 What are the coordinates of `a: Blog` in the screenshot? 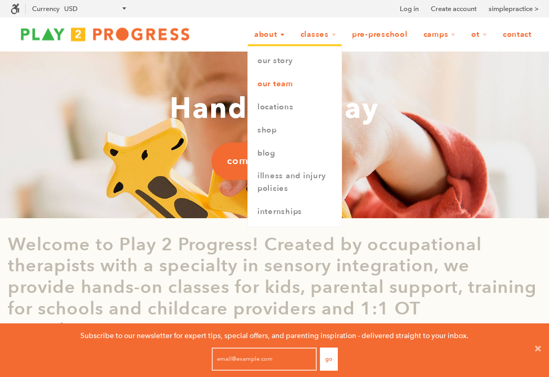 It's located at (295, 153).